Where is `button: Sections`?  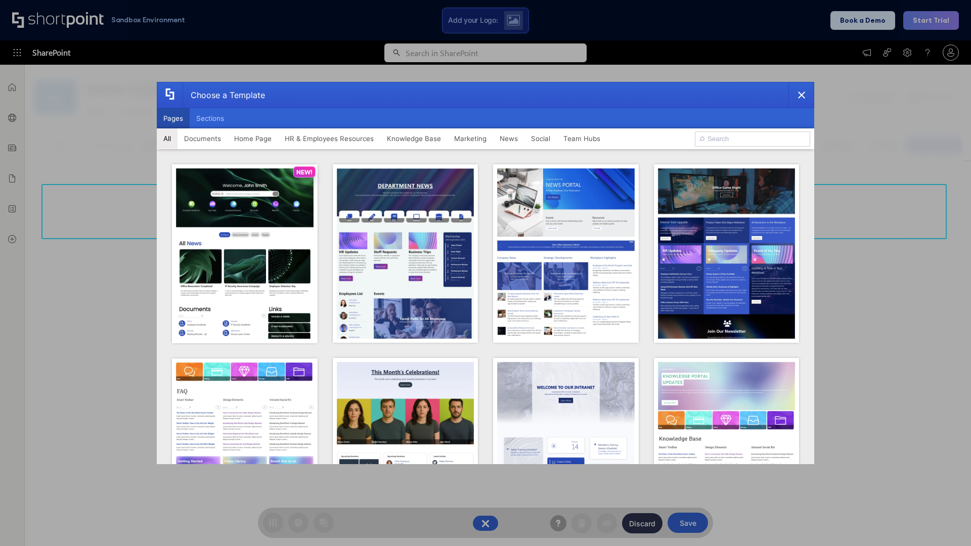
button: Sections is located at coordinates (210, 118).